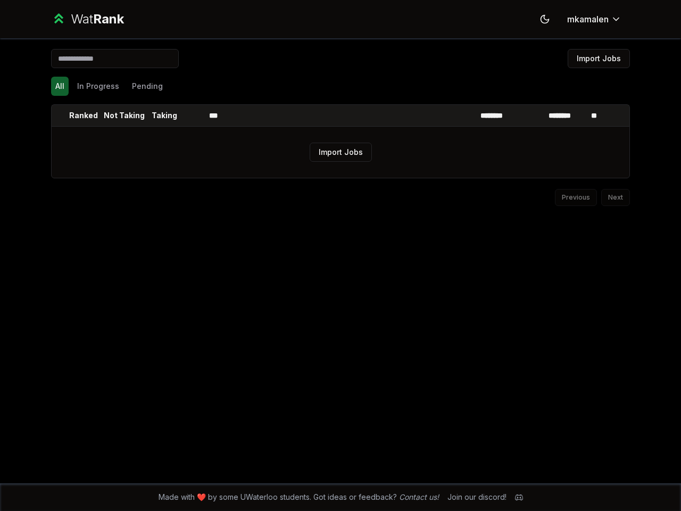 The width and height of the screenshot is (681, 511). I want to click on button: All, so click(60, 86).